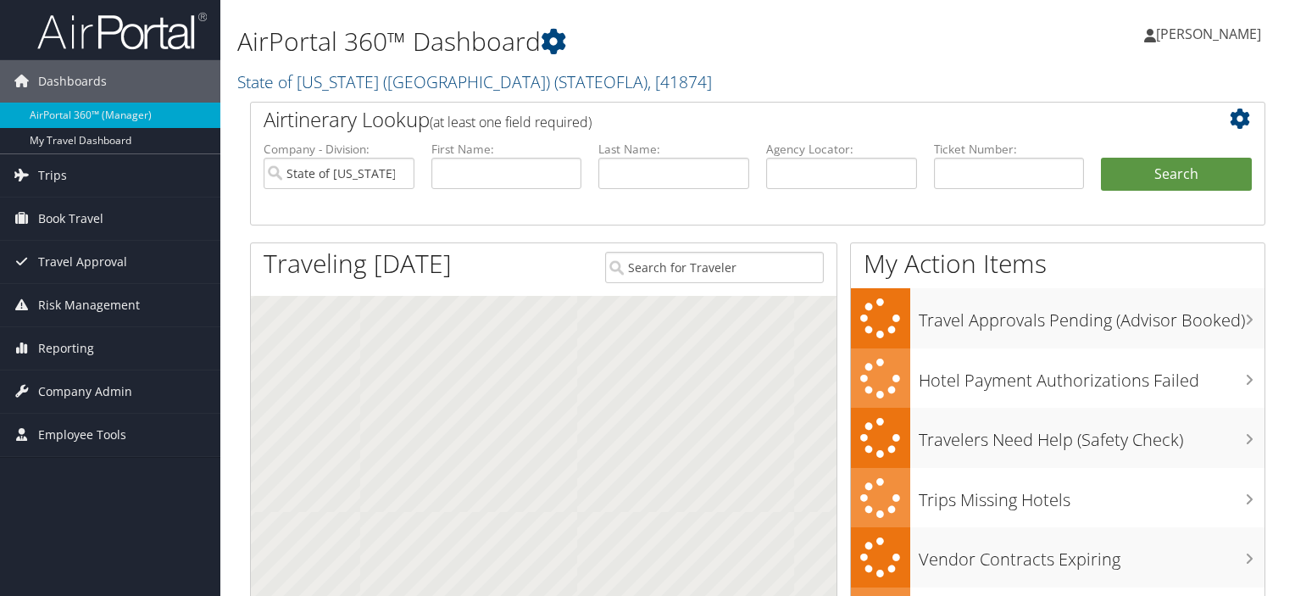 Image resolution: width=1295 pixels, height=596 pixels. I want to click on a: Travelers Need Help (Safety Check), so click(1058, 437).